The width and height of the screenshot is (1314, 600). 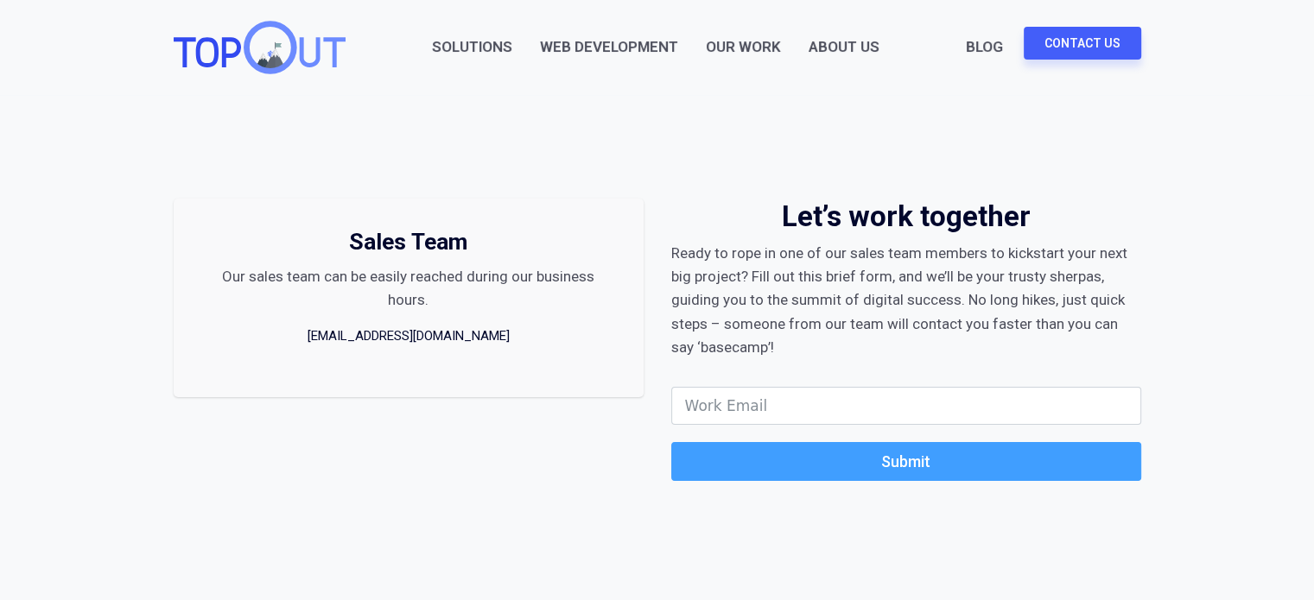 What do you see at coordinates (844, 47) in the screenshot?
I see `div: About Us` at bounding box center [844, 47].